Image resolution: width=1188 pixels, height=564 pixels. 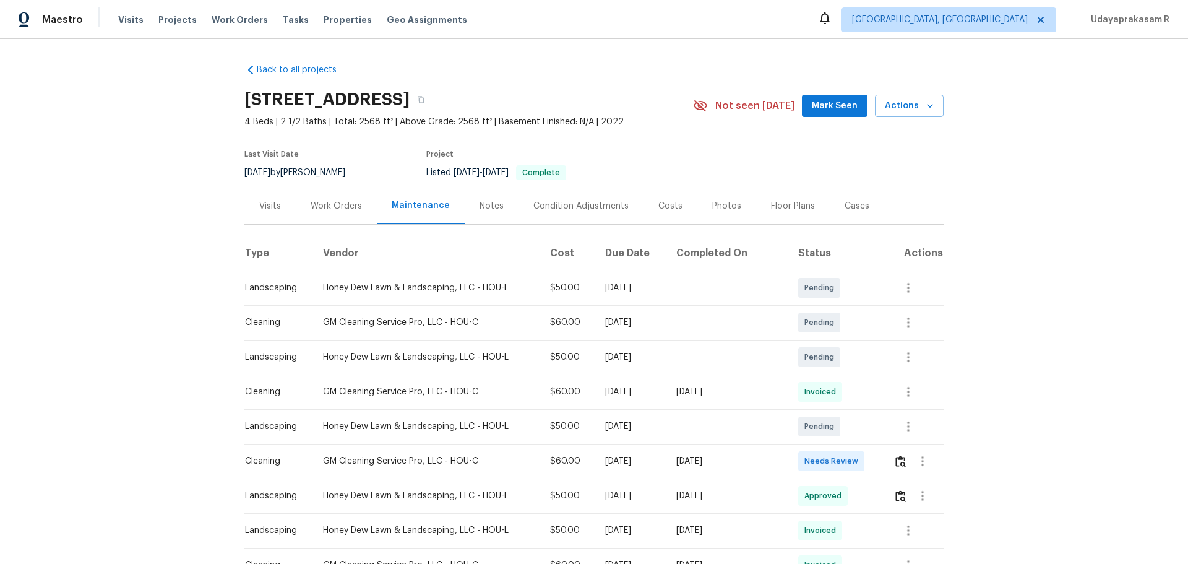 I want to click on th: Vendor, so click(x=426, y=253).